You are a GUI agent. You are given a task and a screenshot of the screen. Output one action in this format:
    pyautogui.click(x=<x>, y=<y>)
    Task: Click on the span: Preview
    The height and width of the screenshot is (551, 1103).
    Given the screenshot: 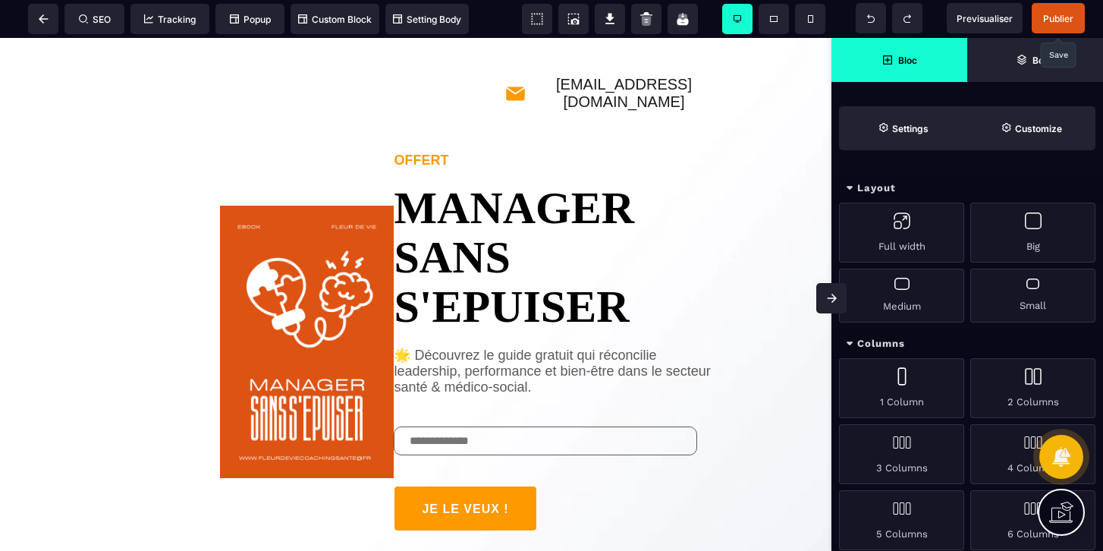 What is the action you would take?
    pyautogui.click(x=985, y=18)
    